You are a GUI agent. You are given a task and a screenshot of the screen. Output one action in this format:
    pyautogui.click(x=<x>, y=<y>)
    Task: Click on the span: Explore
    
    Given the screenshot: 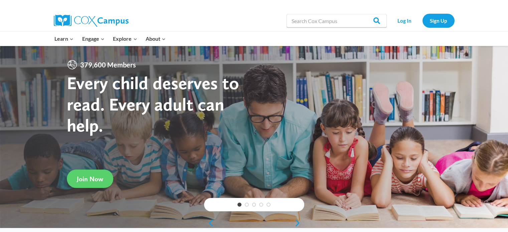 What is the action you would take?
    pyautogui.click(x=125, y=39)
    